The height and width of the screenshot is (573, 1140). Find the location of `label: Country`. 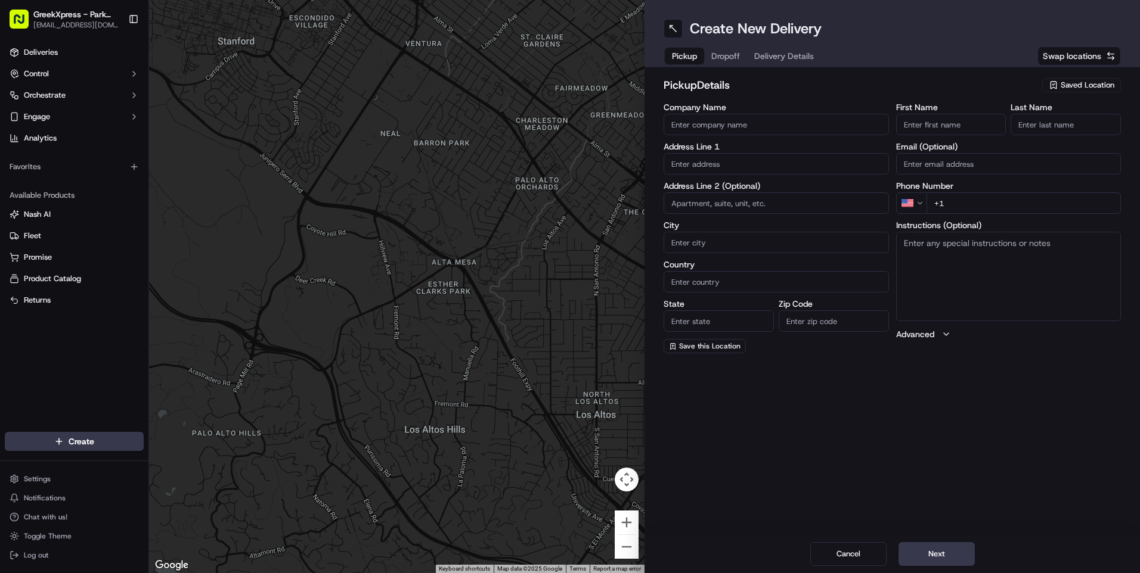

label: Country is located at coordinates (776, 265).